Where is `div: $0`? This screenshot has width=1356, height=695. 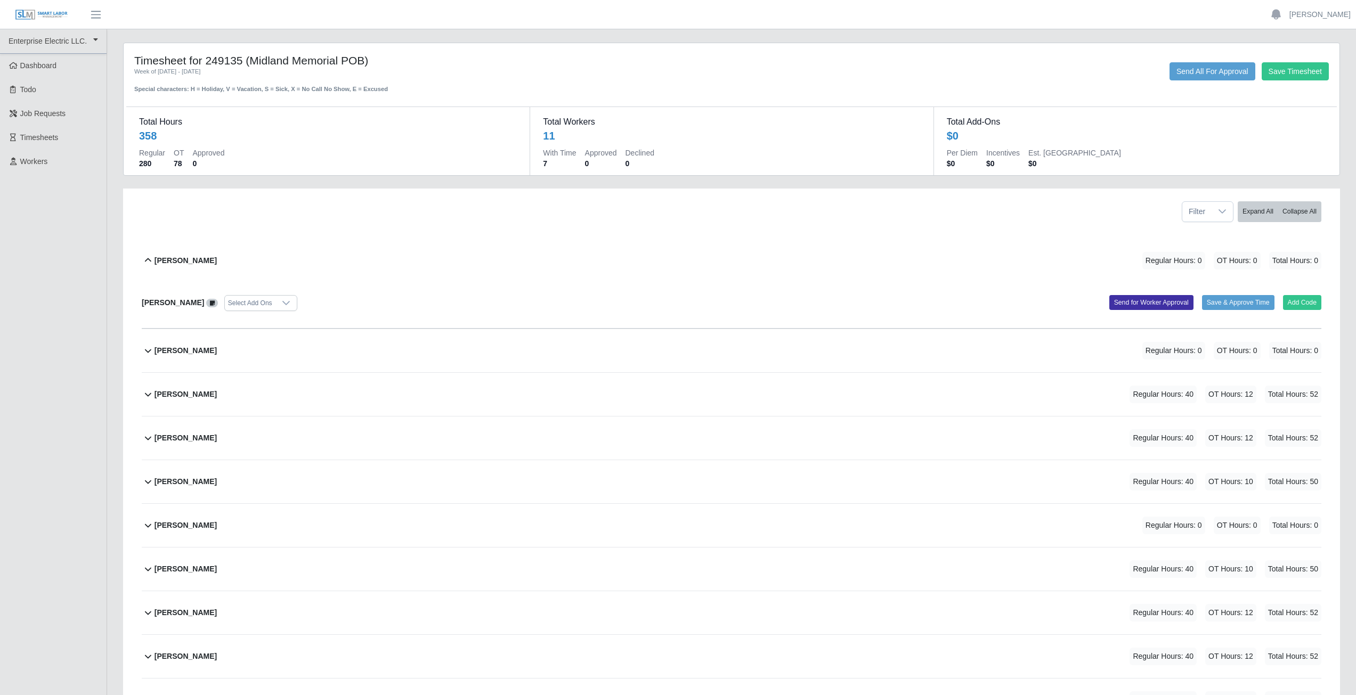
div: $0 is located at coordinates (953, 136).